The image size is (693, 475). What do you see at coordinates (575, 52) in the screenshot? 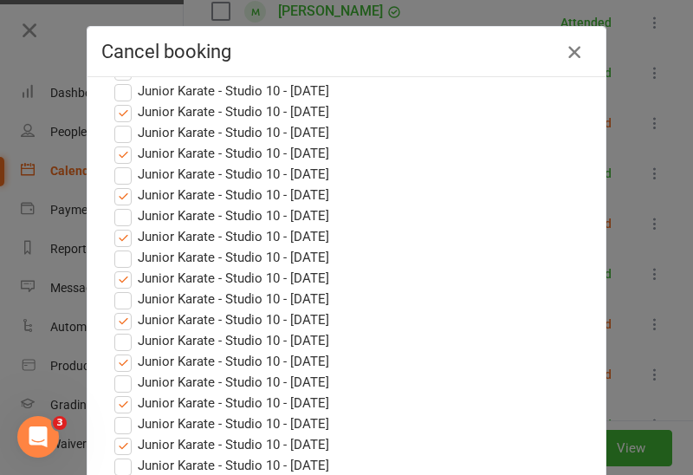
I see `button: Close` at bounding box center [575, 52].